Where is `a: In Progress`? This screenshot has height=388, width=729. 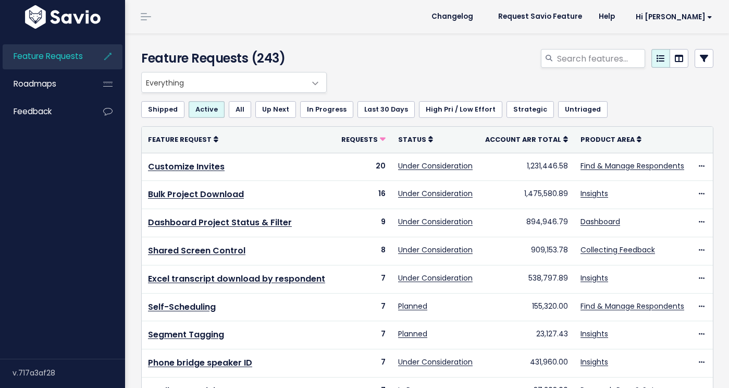
a: In Progress is located at coordinates (327, 109).